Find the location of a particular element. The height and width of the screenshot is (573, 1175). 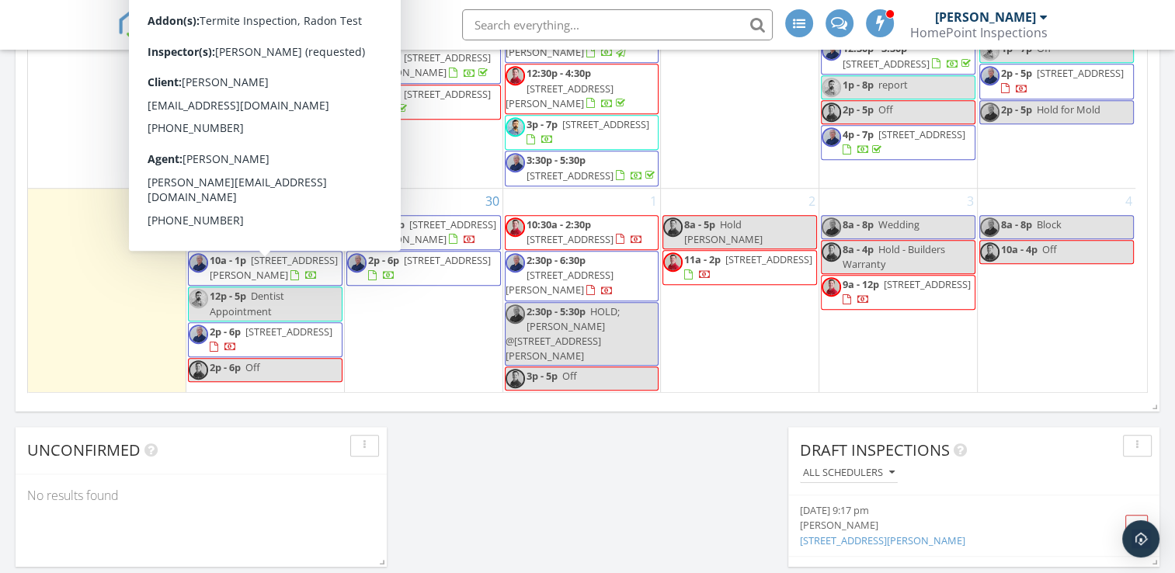

span: 10a - 4p is located at coordinates (1019, 249).